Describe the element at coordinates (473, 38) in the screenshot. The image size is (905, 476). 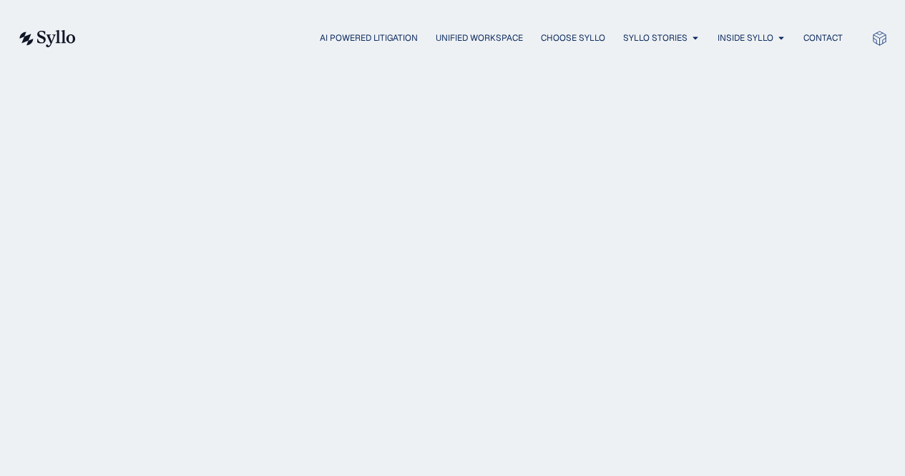
I see `nav: Menu` at that location.